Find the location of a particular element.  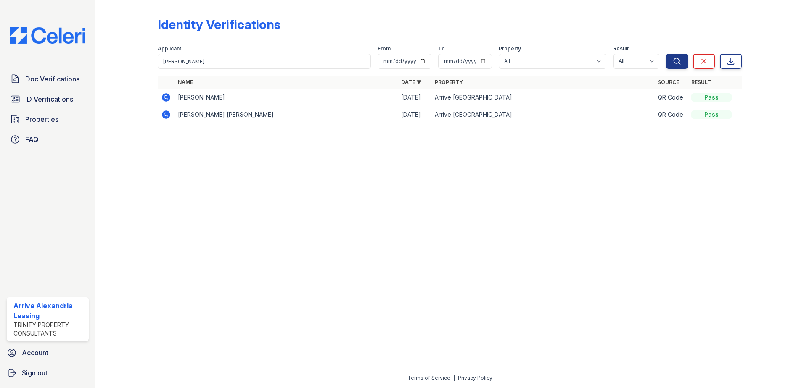

a: FAQ is located at coordinates (48, 140).